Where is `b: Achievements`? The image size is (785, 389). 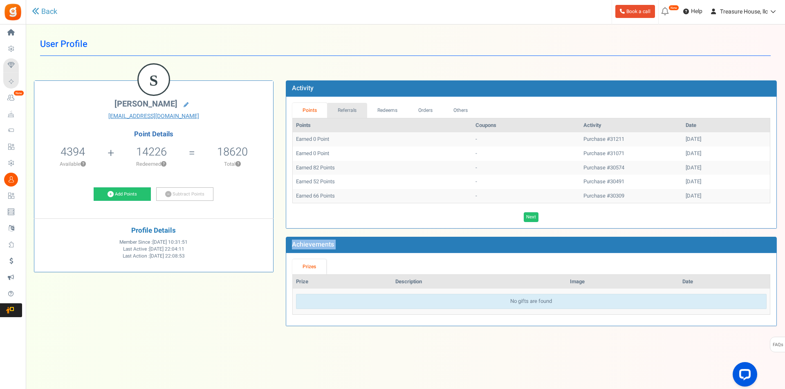 b: Achievements is located at coordinates (313, 245).